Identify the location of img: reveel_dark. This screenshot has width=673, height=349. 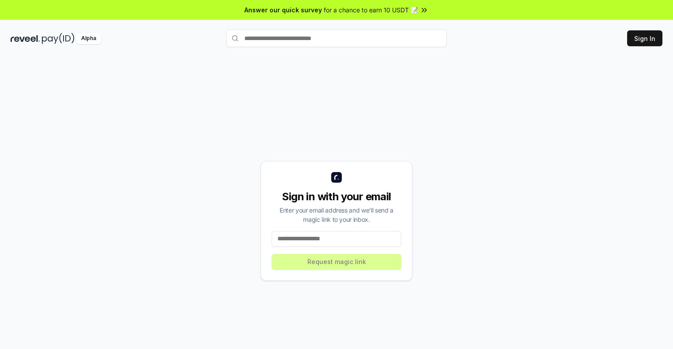
(25, 38).